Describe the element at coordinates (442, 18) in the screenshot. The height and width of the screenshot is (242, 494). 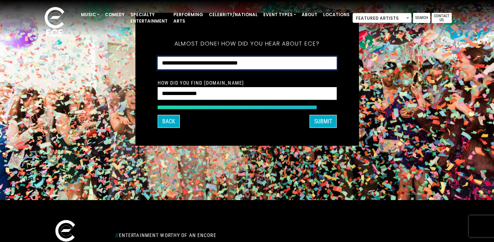
I see `a: Contact Us` at that location.